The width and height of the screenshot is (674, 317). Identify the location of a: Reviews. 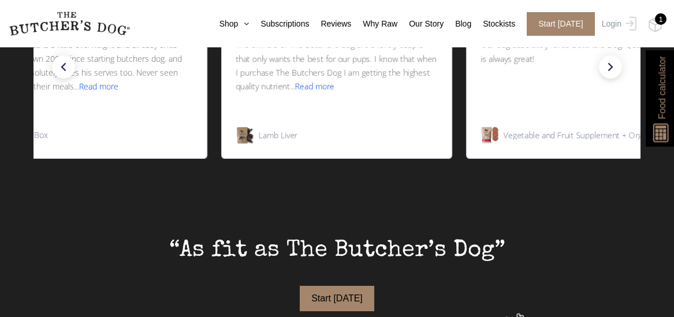
(330, 24).